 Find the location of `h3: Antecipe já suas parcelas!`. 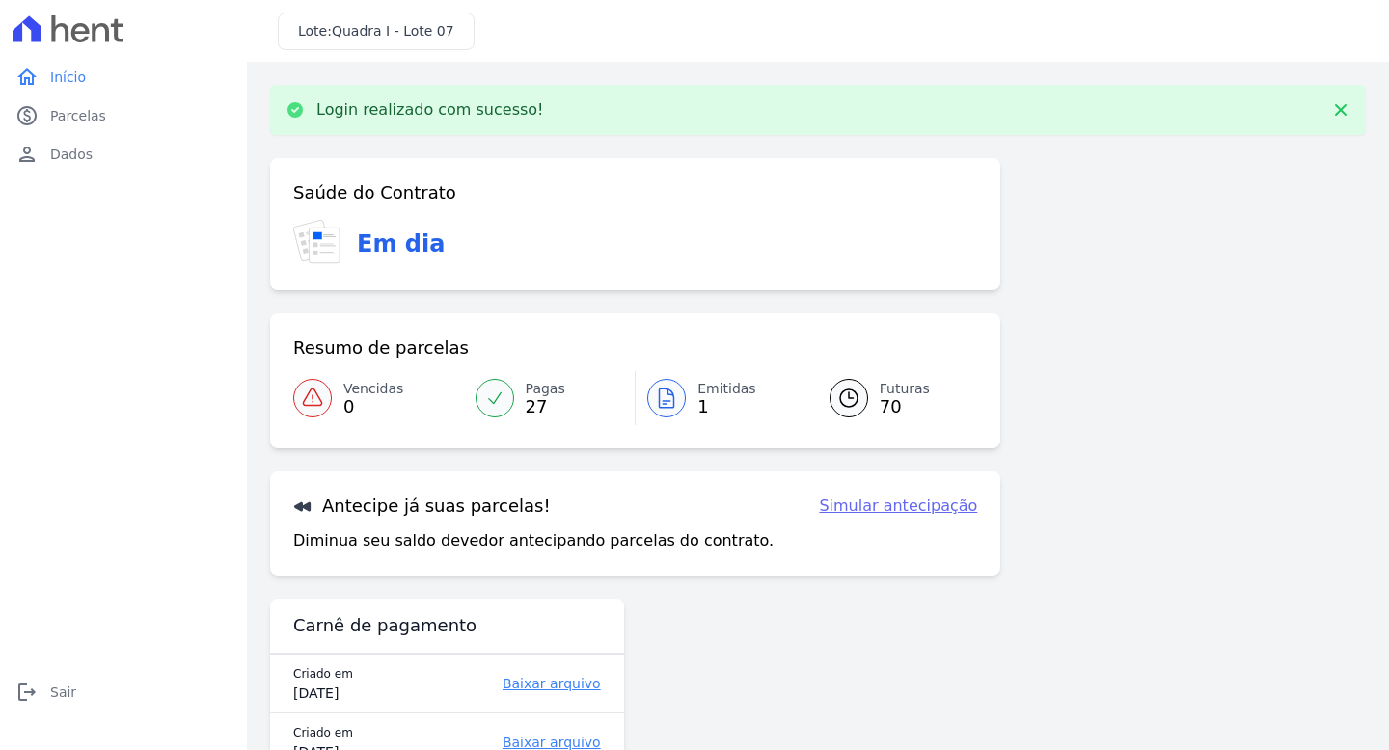

h3: Antecipe já suas parcelas! is located at coordinates (421, 506).